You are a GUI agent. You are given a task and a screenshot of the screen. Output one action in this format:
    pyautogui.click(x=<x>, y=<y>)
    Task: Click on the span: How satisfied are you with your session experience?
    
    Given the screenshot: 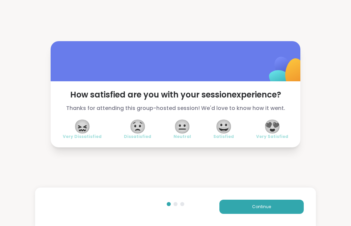 What is the action you would take?
    pyautogui.click(x=175, y=95)
    